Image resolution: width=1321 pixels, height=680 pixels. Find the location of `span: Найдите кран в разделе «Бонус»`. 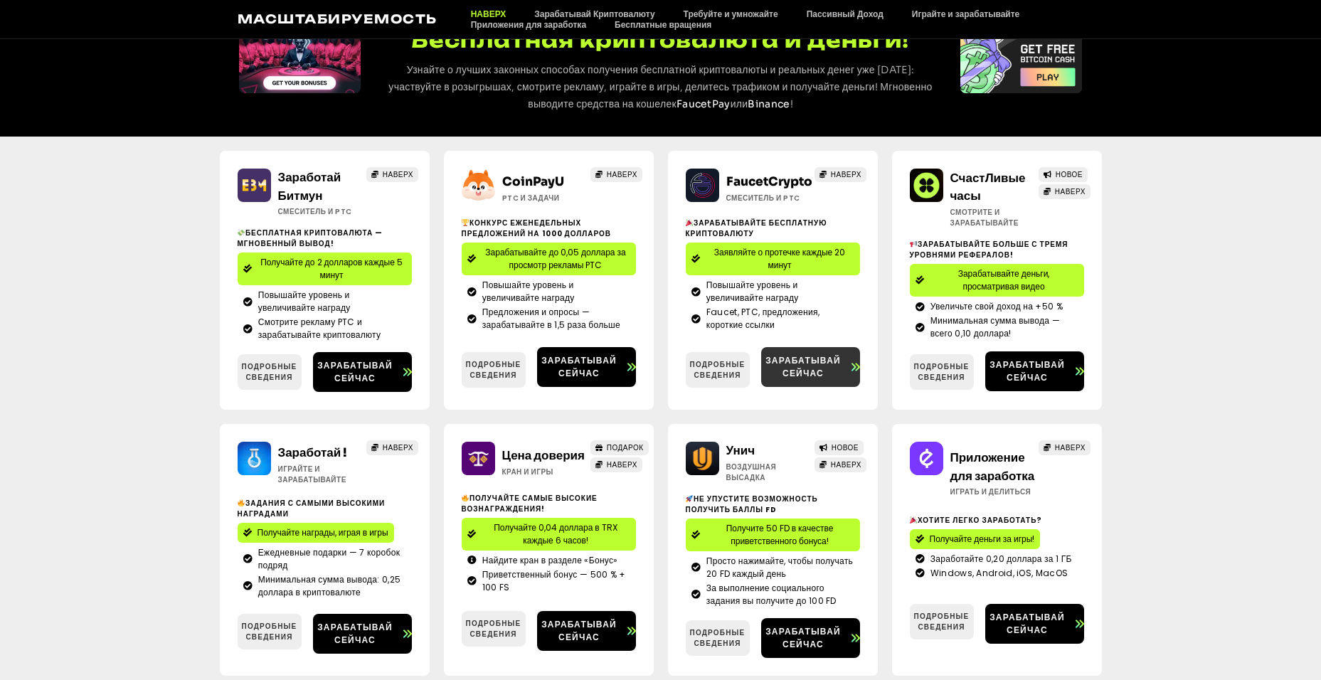

span: Найдите кран в разделе «Бонус» is located at coordinates (549, 561).